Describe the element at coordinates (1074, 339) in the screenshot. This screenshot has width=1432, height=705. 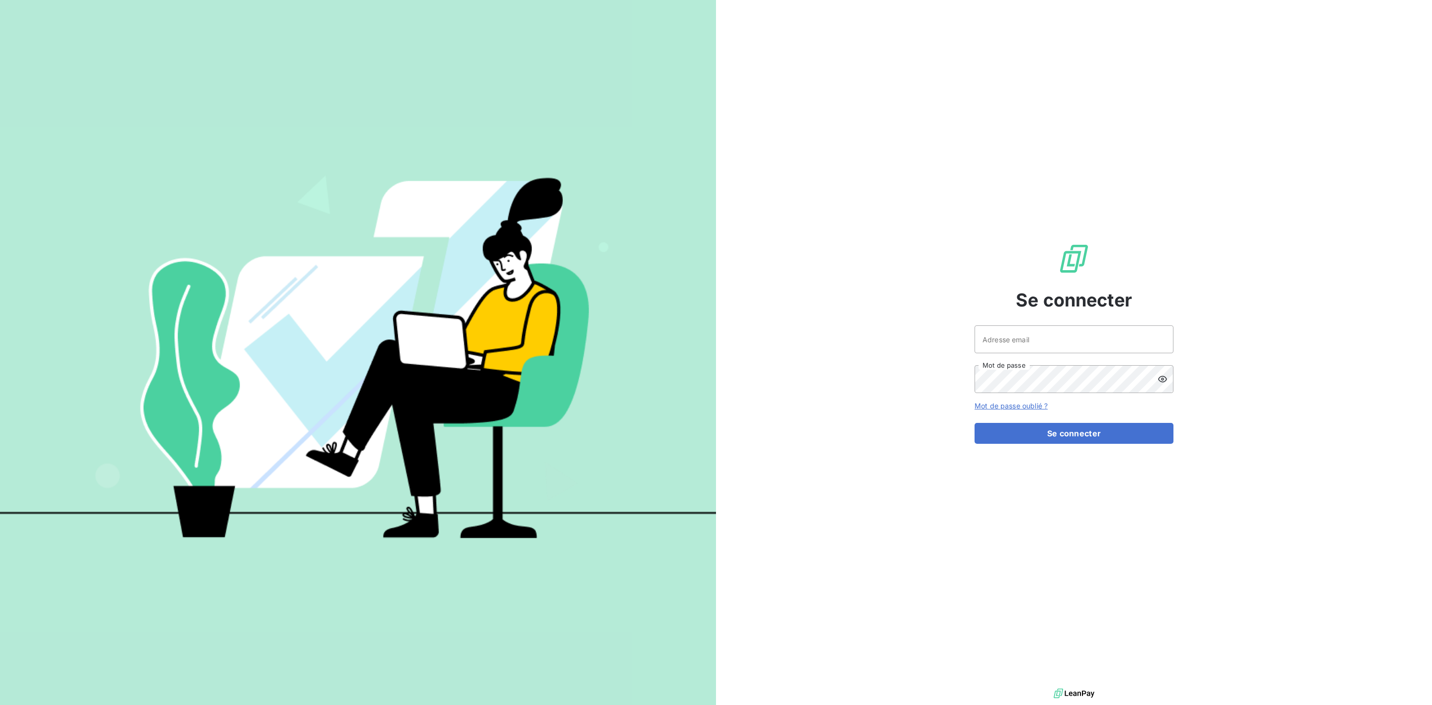
I see `input: placeholder` at that location.